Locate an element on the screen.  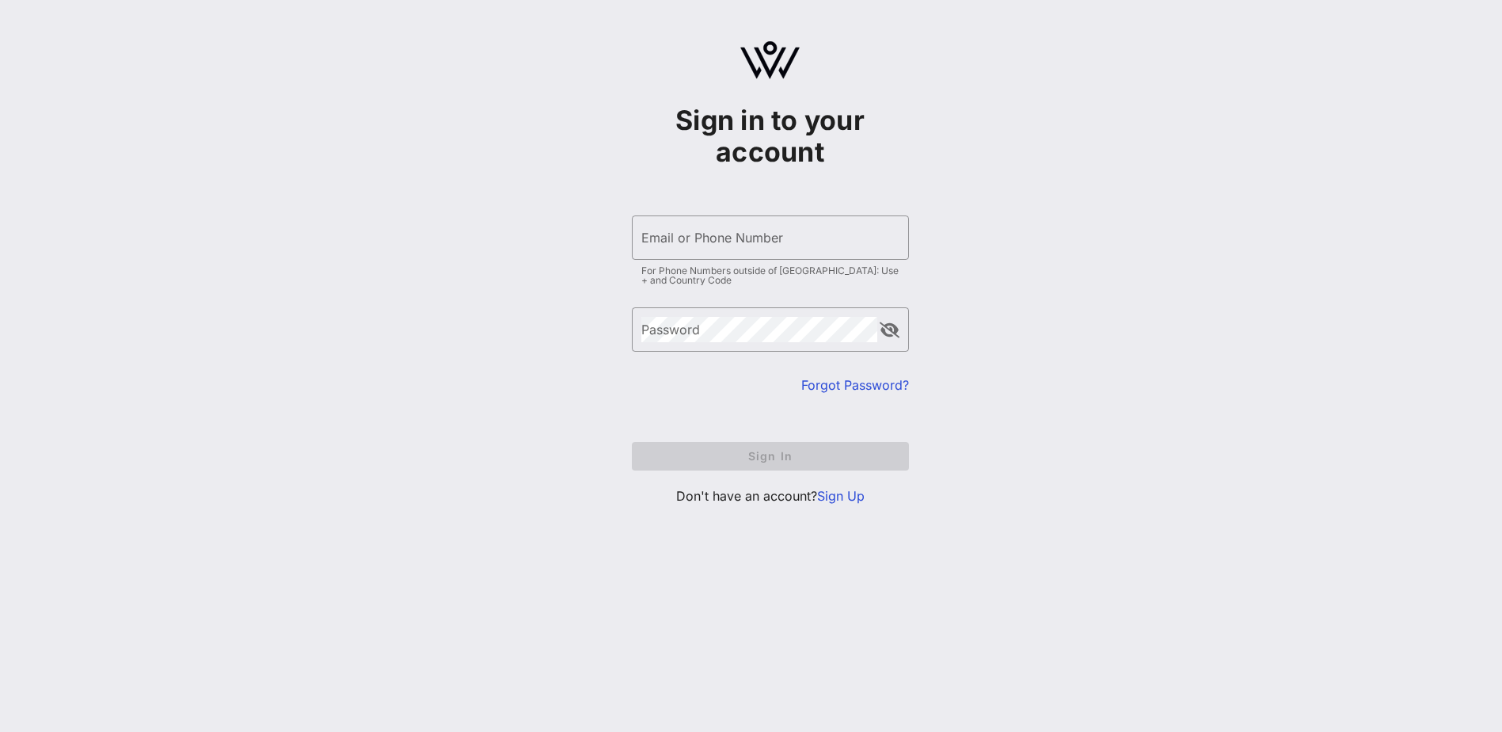
h1: Sign in to your account is located at coordinates (771, 136).